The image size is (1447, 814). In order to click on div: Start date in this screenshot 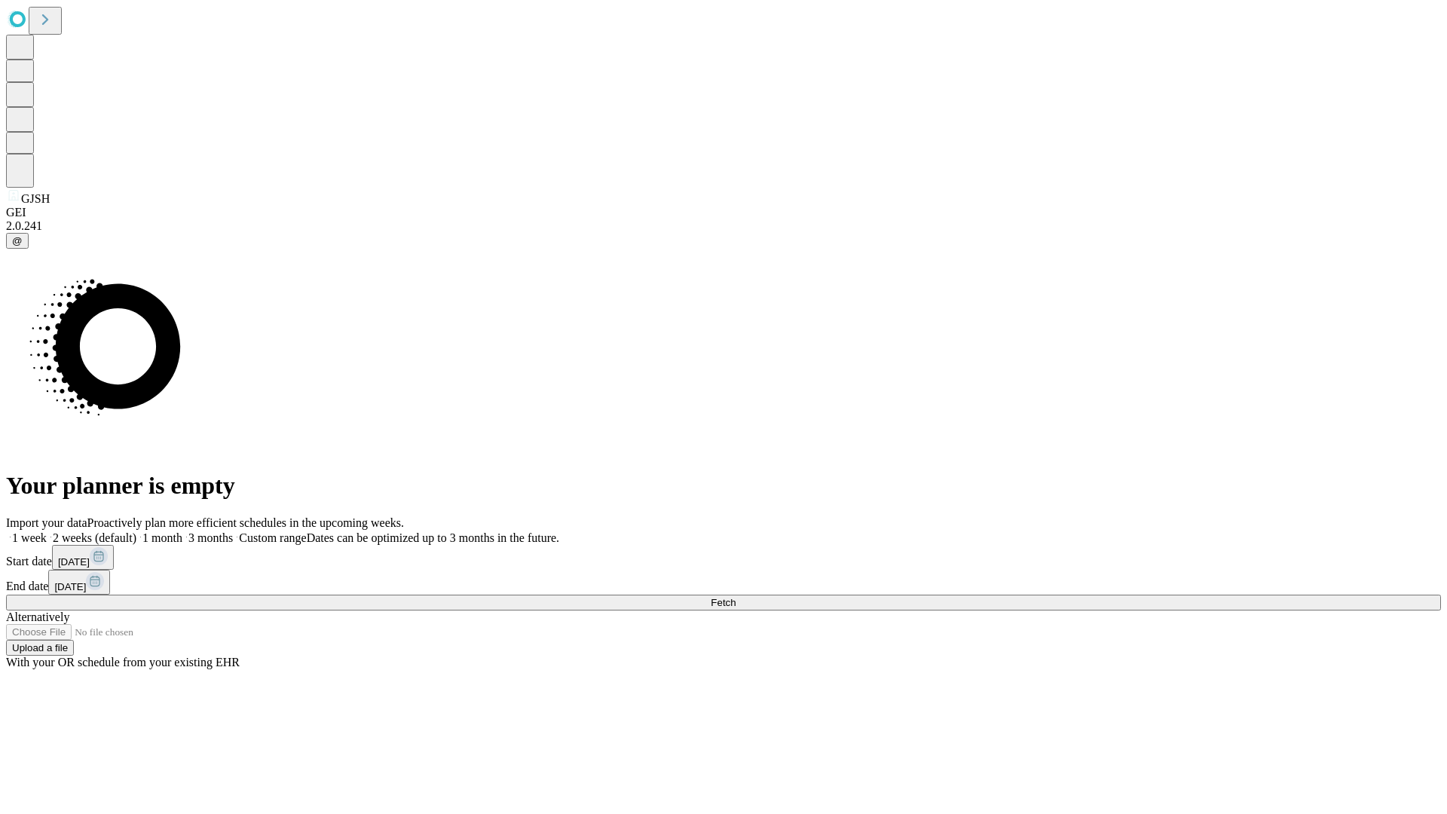, I will do `click(724, 557)`.